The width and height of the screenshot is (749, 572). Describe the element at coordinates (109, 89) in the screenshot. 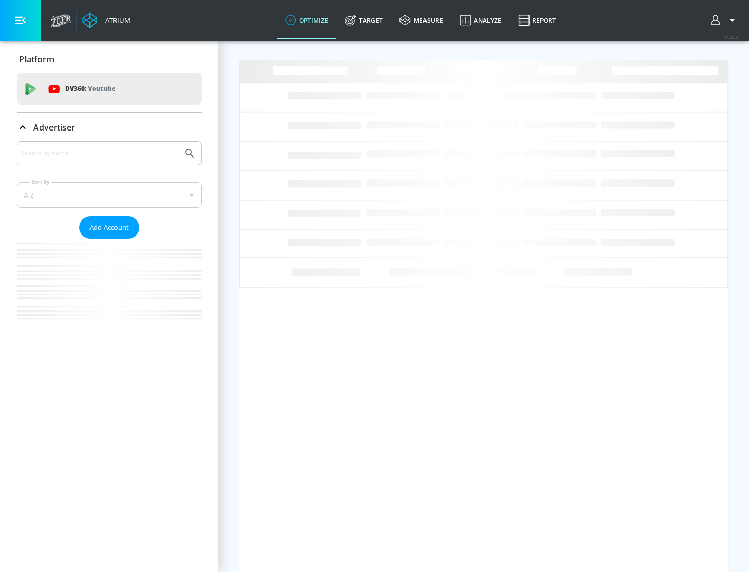

I see `div: DV360: Youtube` at that location.